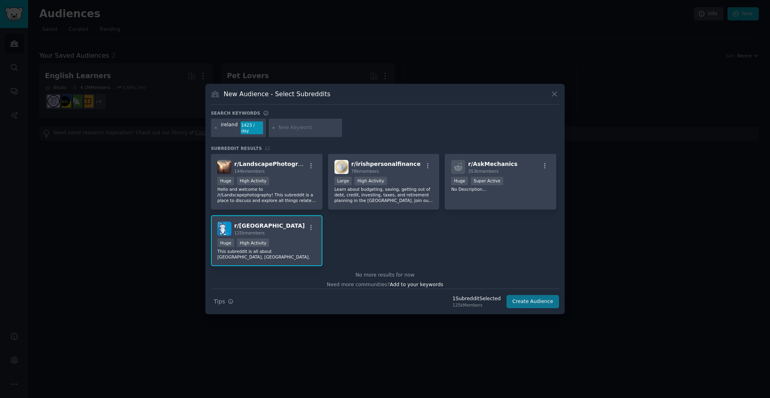 Image resolution: width=770 pixels, height=398 pixels. Describe the element at coordinates (416, 285) in the screenshot. I see `span: Add to your keywords` at that location.